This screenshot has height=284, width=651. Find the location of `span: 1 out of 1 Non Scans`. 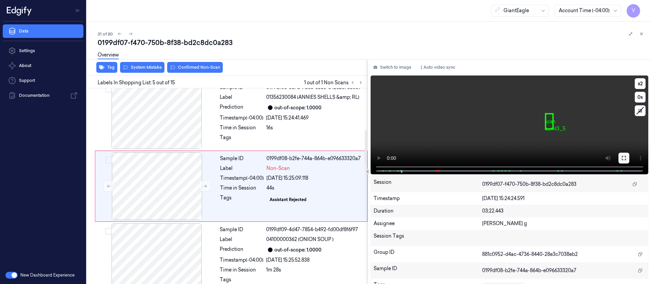

span: 1 out of 1 Non Scans is located at coordinates (334, 83).